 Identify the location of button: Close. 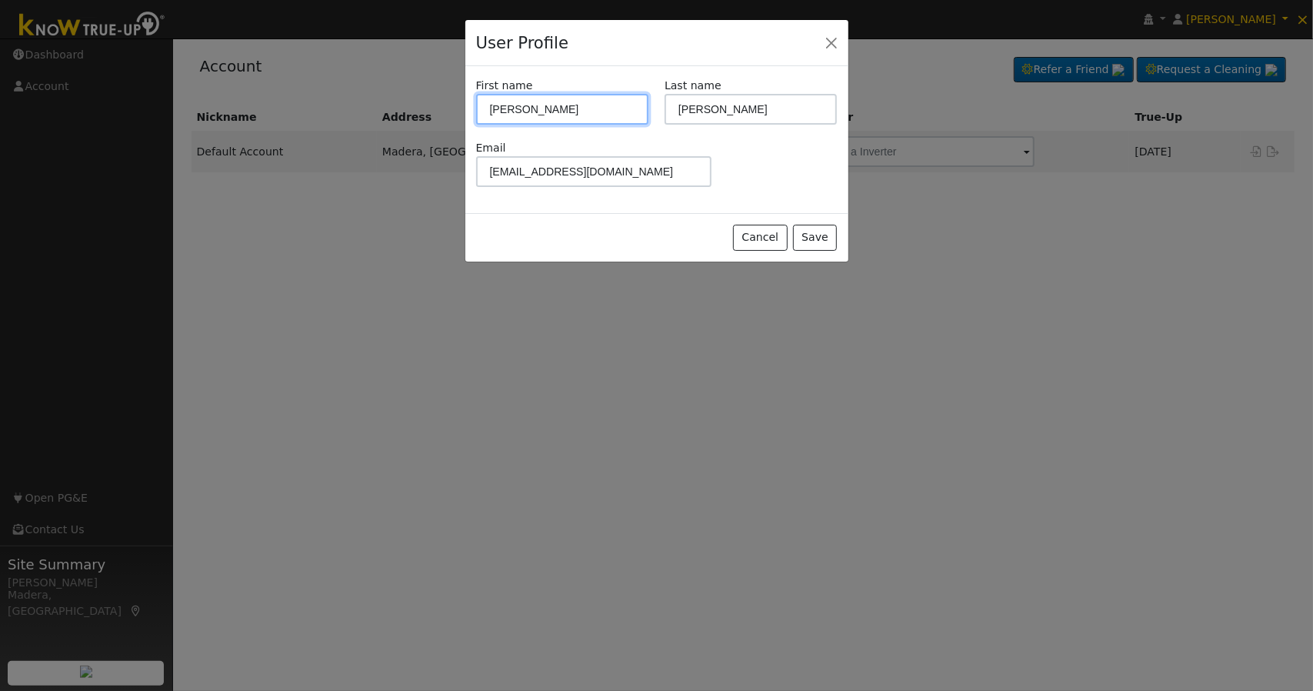
(831, 42).